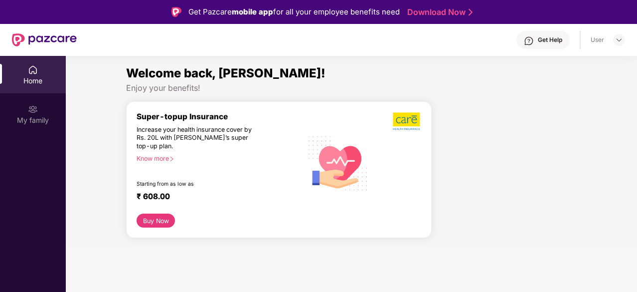 This screenshot has height=292, width=637. I want to click on img: b5dec4f62d2307b9de63beb79f102df3.png, so click(407, 121).